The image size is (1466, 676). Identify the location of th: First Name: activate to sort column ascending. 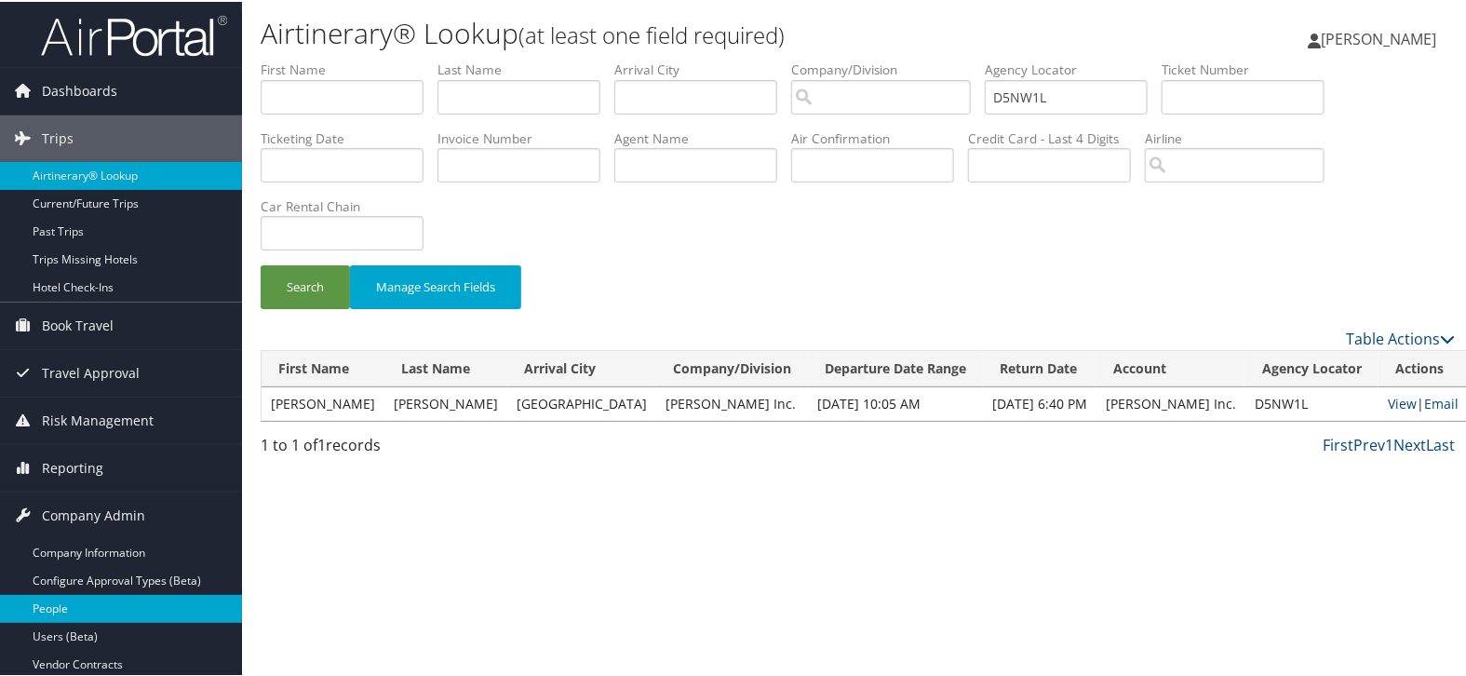
(323, 367).